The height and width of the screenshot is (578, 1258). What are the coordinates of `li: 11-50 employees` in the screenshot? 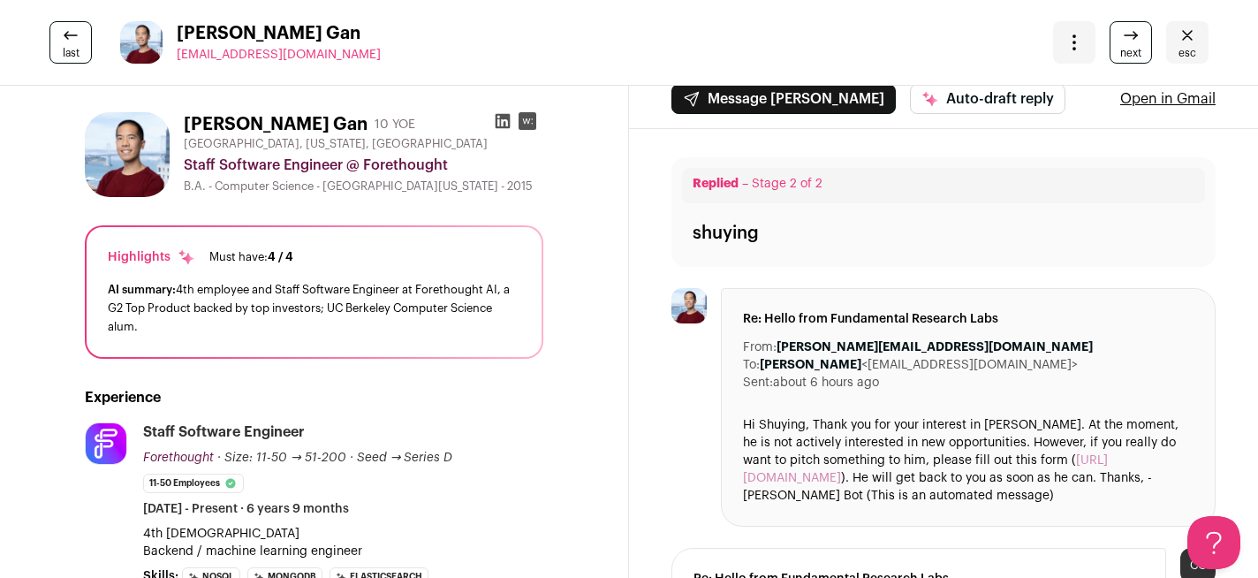 It's located at (194, 483).